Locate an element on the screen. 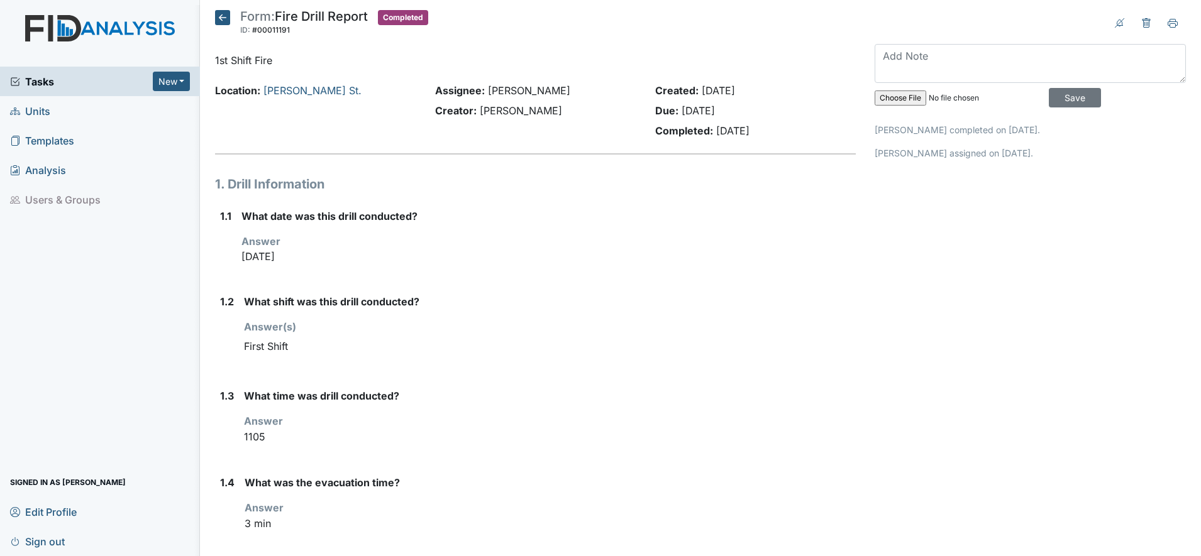 This screenshot has width=1201, height=556. label: 1.1 is located at coordinates (226, 216).